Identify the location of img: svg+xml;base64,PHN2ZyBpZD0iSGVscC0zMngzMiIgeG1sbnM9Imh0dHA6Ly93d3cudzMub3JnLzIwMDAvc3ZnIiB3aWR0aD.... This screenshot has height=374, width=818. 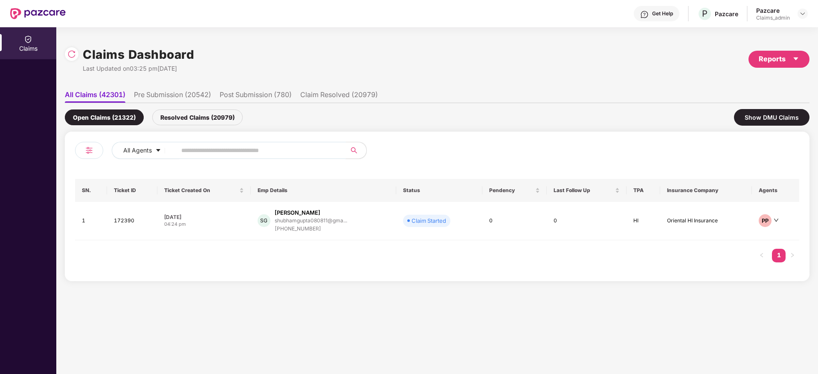
(644, 15).